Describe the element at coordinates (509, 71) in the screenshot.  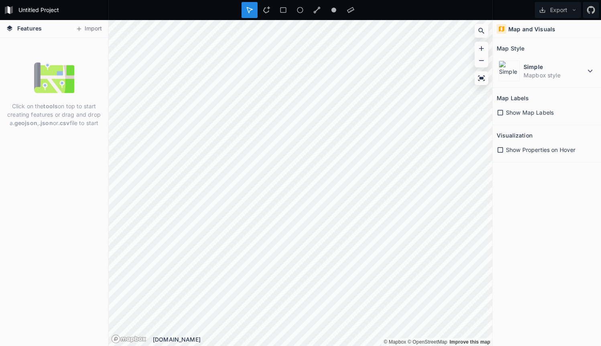
I see `img: Simple` at that location.